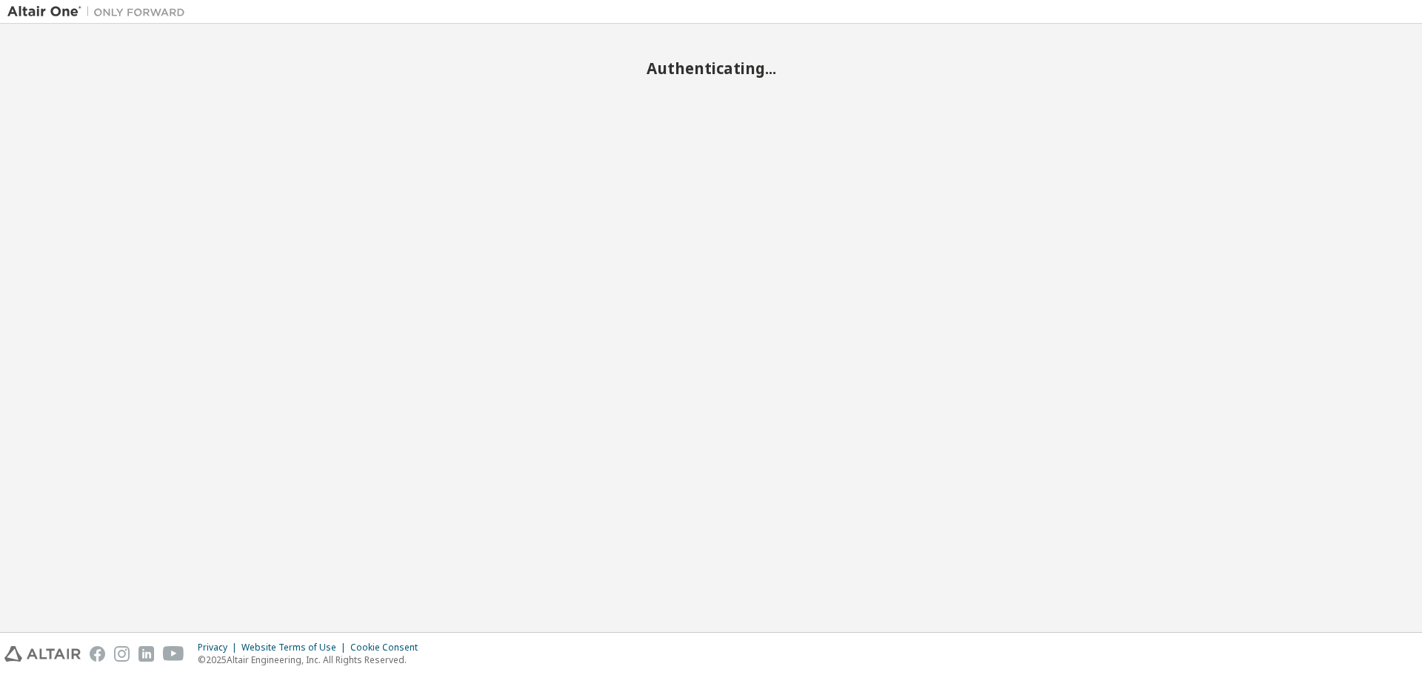 This screenshot has width=1422, height=675. I want to click on p: © 2025 Altair Engineering, Inc. All Rights Reserved., so click(312, 659).